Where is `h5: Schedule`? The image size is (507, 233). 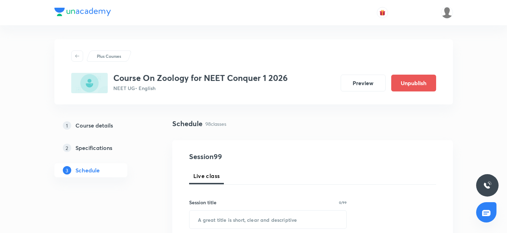
h5: Schedule is located at coordinates (87, 171).